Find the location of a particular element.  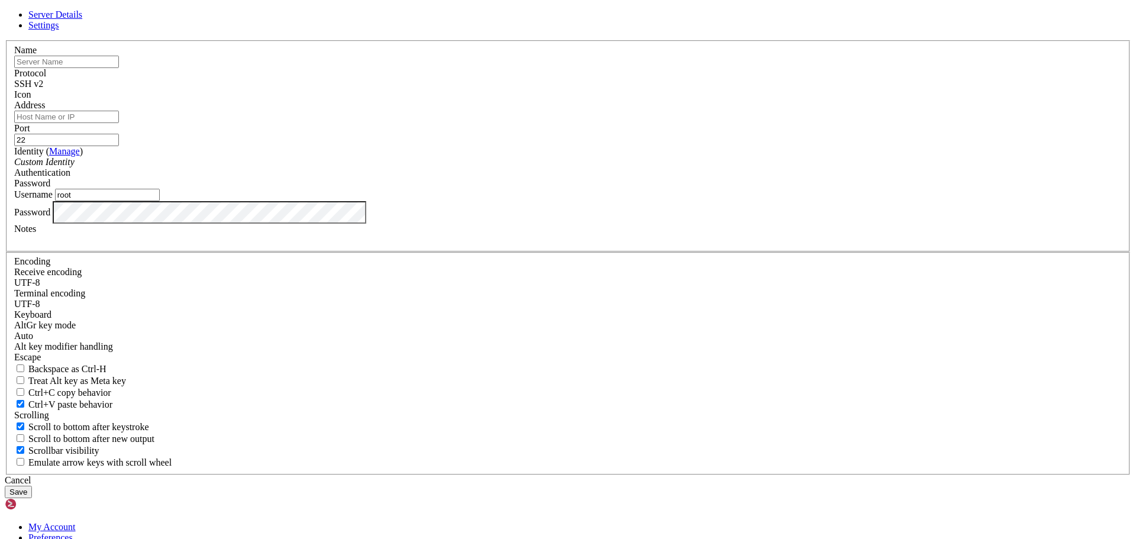

img: Shellngn is located at coordinates (38, 504).